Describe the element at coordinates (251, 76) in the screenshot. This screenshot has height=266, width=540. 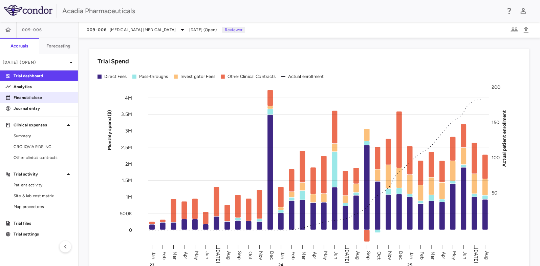
I see `div: Other Clinical Contracts` at that location.